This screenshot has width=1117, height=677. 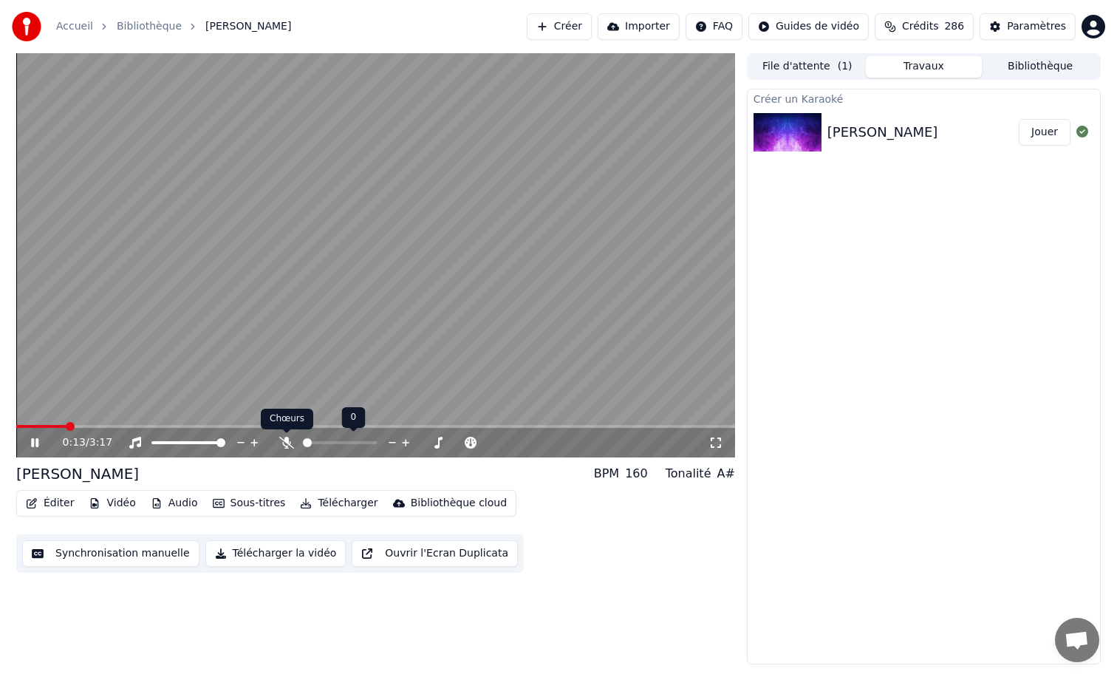 I want to click on a: Ouvrir le chat, so click(x=1077, y=640).